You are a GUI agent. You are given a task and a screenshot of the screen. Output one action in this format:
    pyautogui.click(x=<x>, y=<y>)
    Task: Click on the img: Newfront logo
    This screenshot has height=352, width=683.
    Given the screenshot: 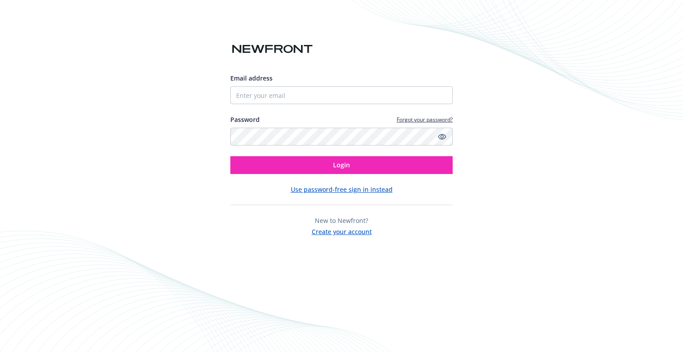 What is the action you would take?
    pyautogui.click(x=272, y=49)
    